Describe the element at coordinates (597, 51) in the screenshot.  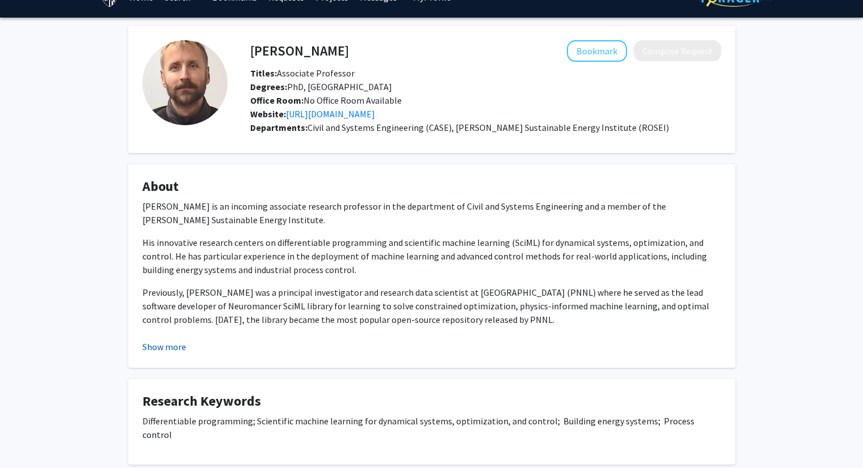
I see `button: Add Jan Drgona to Bookmarks` at that location.